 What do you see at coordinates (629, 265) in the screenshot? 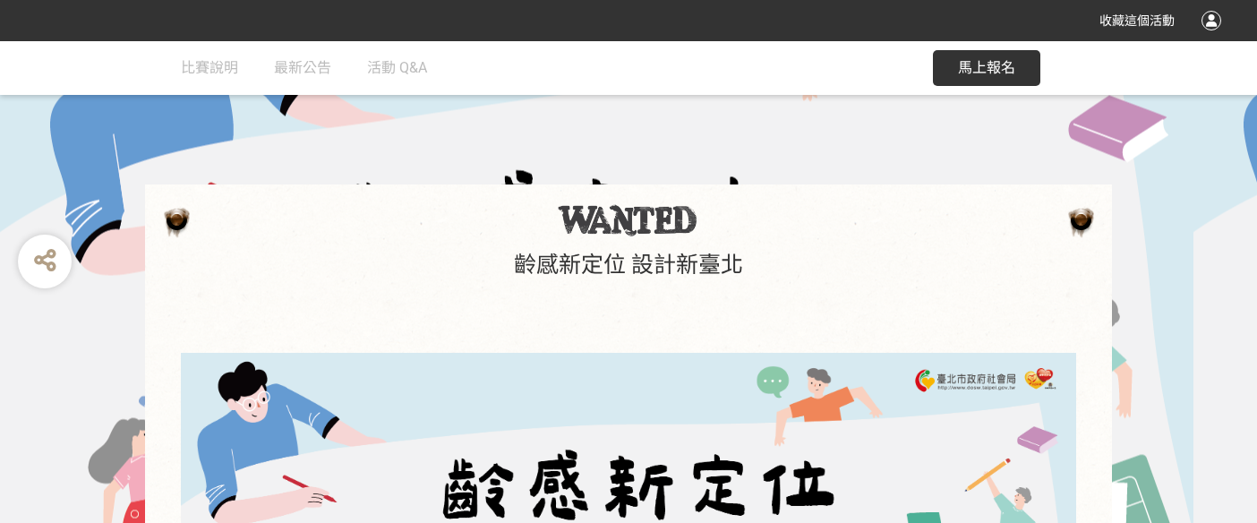
I see `h1: 齡感新定位 設計新臺北` at bounding box center [629, 265].